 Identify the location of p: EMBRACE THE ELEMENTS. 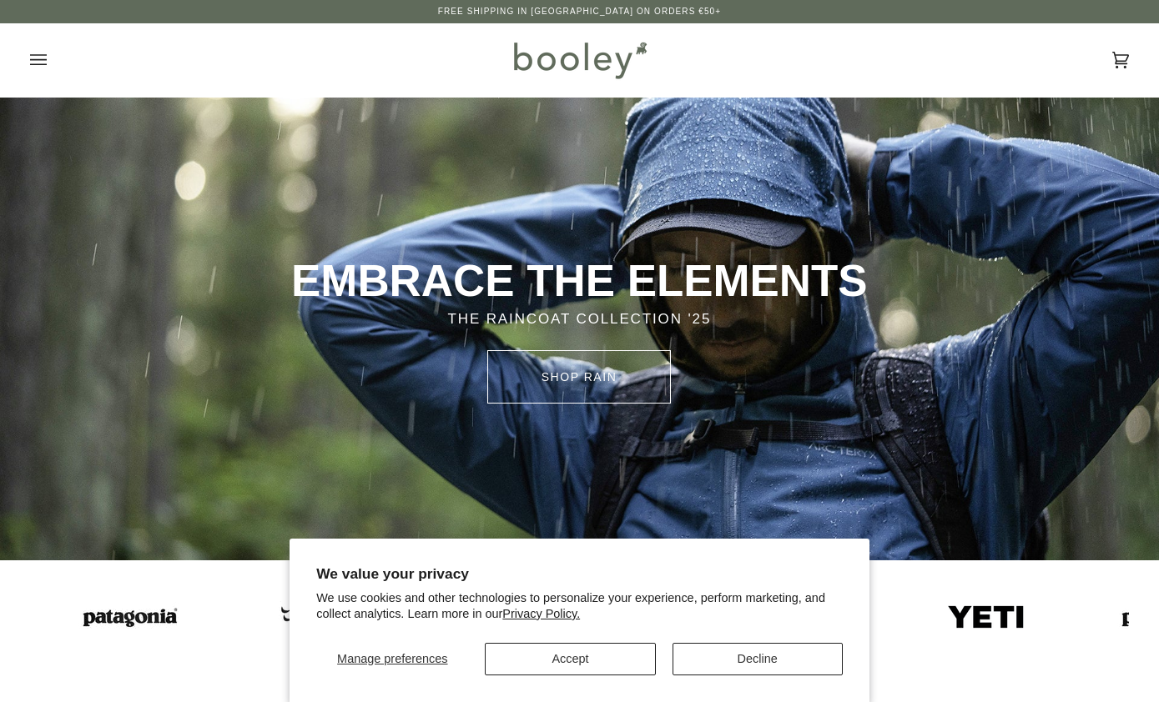
(579, 281).